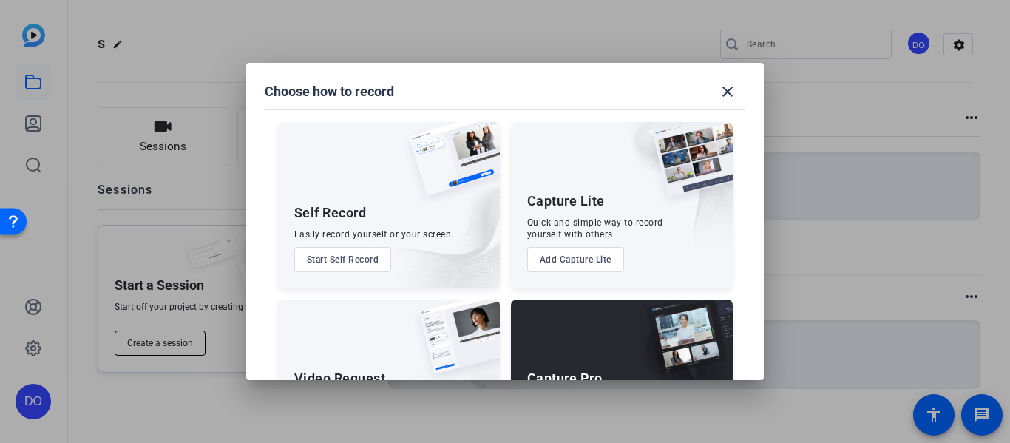  Describe the element at coordinates (454, 344) in the screenshot. I see `img: ugc-content.png` at that location.